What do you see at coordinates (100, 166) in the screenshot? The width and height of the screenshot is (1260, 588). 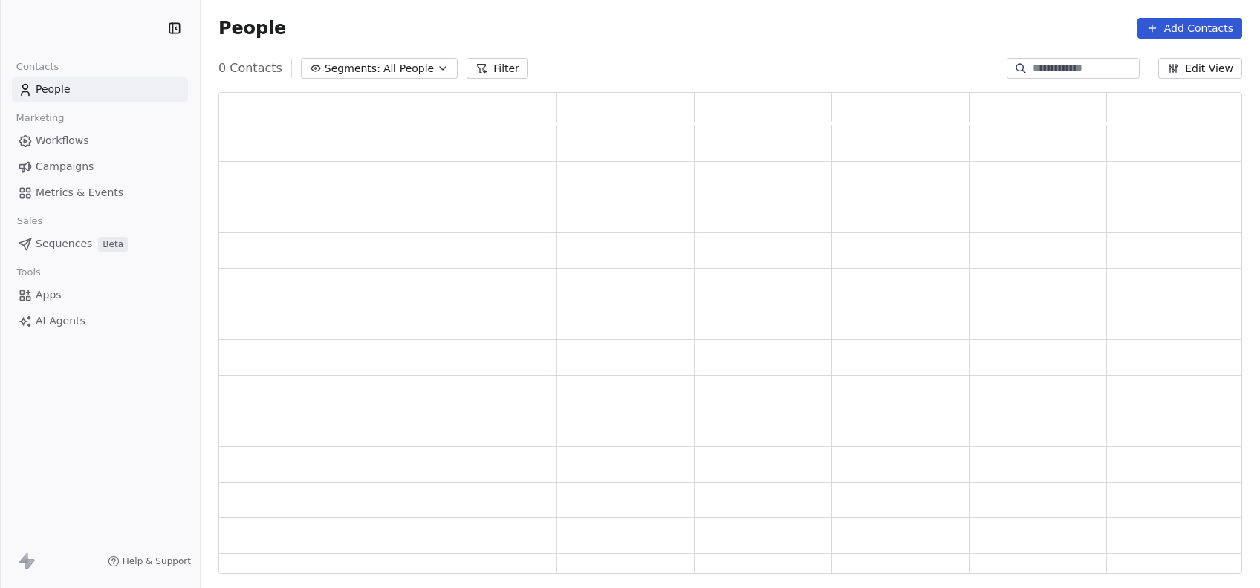 I see `a: Campaigns` at bounding box center [100, 166].